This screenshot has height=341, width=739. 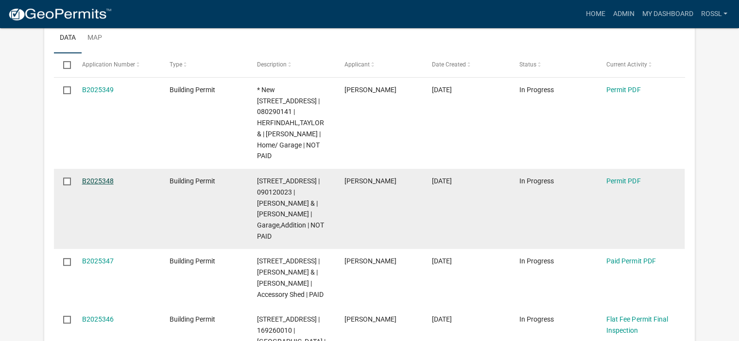 What do you see at coordinates (713, 14) in the screenshot?
I see `a: RossL` at bounding box center [713, 14].